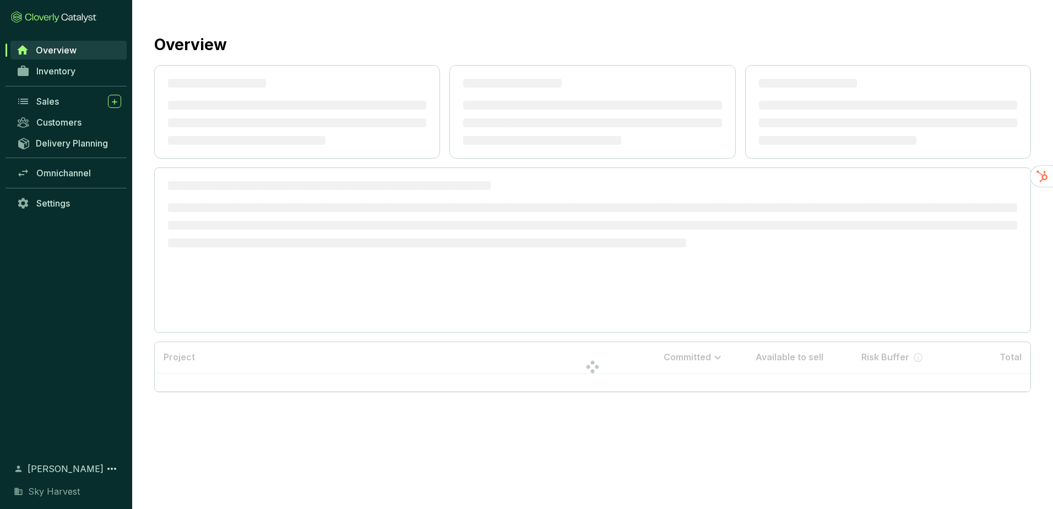 The width and height of the screenshot is (1053, 509). Describe the element at coordinates (69, 101) in the screenshot. I see `a: Sales` at that location.